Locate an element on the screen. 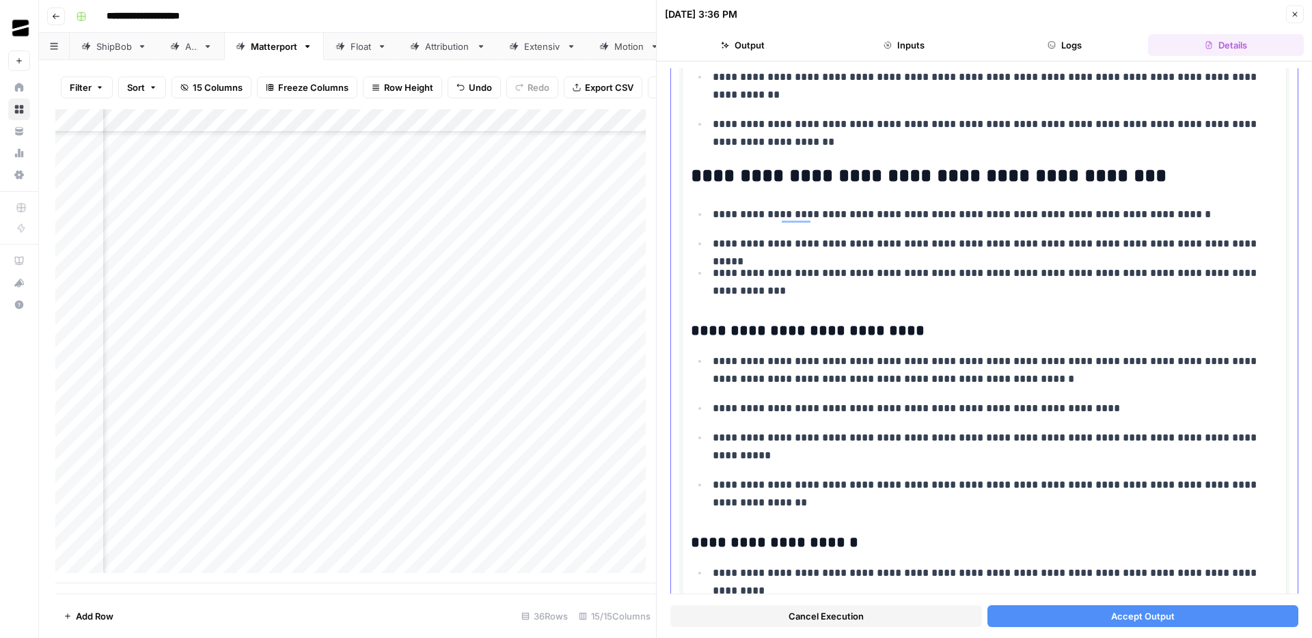 This screenshot has height=638, width=1312. a: Settings is located at coordinates (19, 175).